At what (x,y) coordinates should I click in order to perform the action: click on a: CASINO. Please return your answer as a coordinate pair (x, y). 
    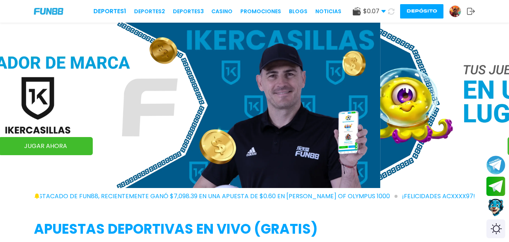
    Looking at the image, I should click on (222, 11).